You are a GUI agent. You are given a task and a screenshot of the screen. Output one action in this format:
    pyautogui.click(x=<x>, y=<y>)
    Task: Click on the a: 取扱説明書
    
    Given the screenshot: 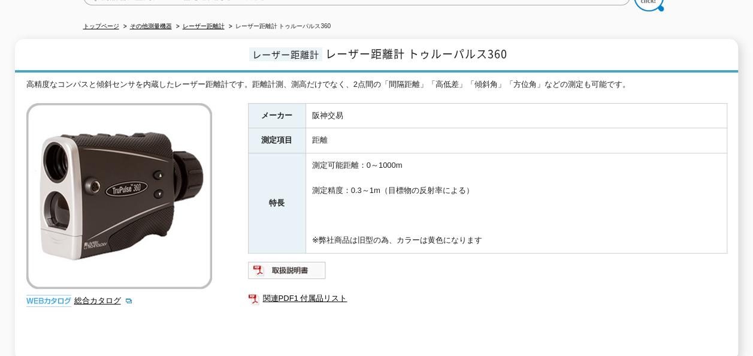 What is the action you would take?
    pyautogui.click(x=287, y=272)
    